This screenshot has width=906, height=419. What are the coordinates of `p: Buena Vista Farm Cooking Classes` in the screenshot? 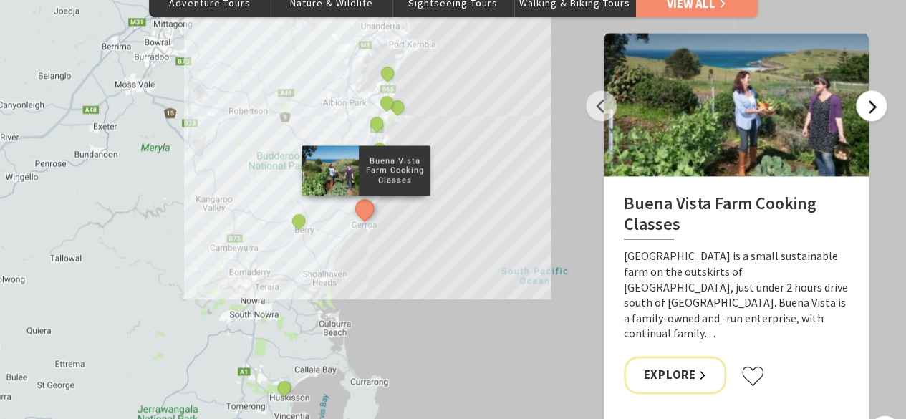 It's located at (395, 171).